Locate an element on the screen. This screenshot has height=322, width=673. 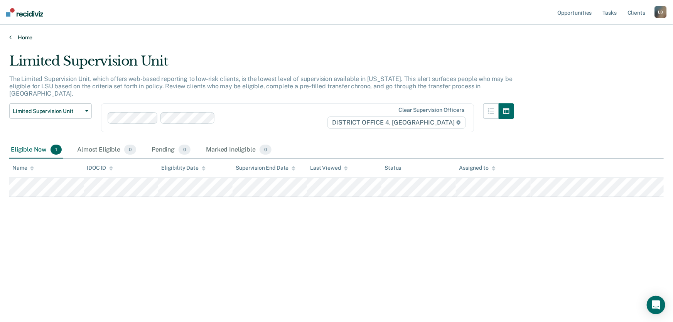
div: Supervision End Date is located at coordinates (265, 168).